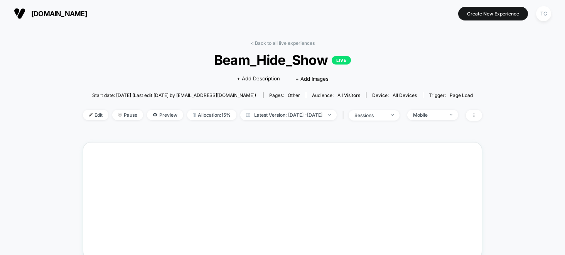  What do you see at coordinates (493, 14) in the screenshot?
I see `button: Create New Experience` at bounding box center [493, 14].